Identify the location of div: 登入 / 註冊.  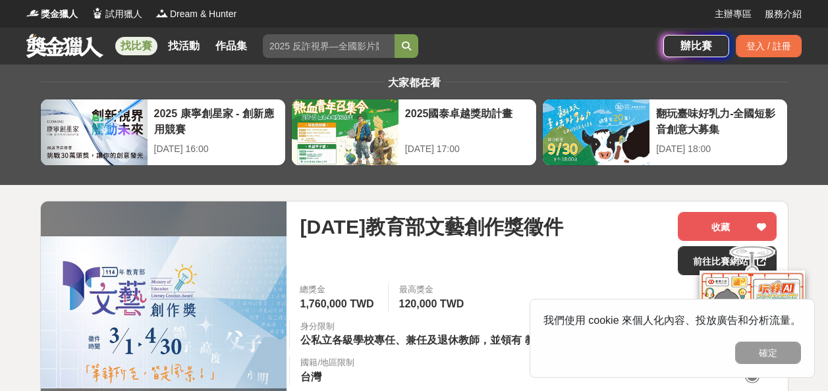
(768, 46).